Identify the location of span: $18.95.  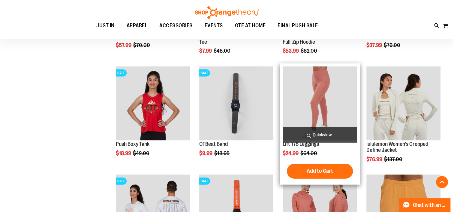
(222, 154).